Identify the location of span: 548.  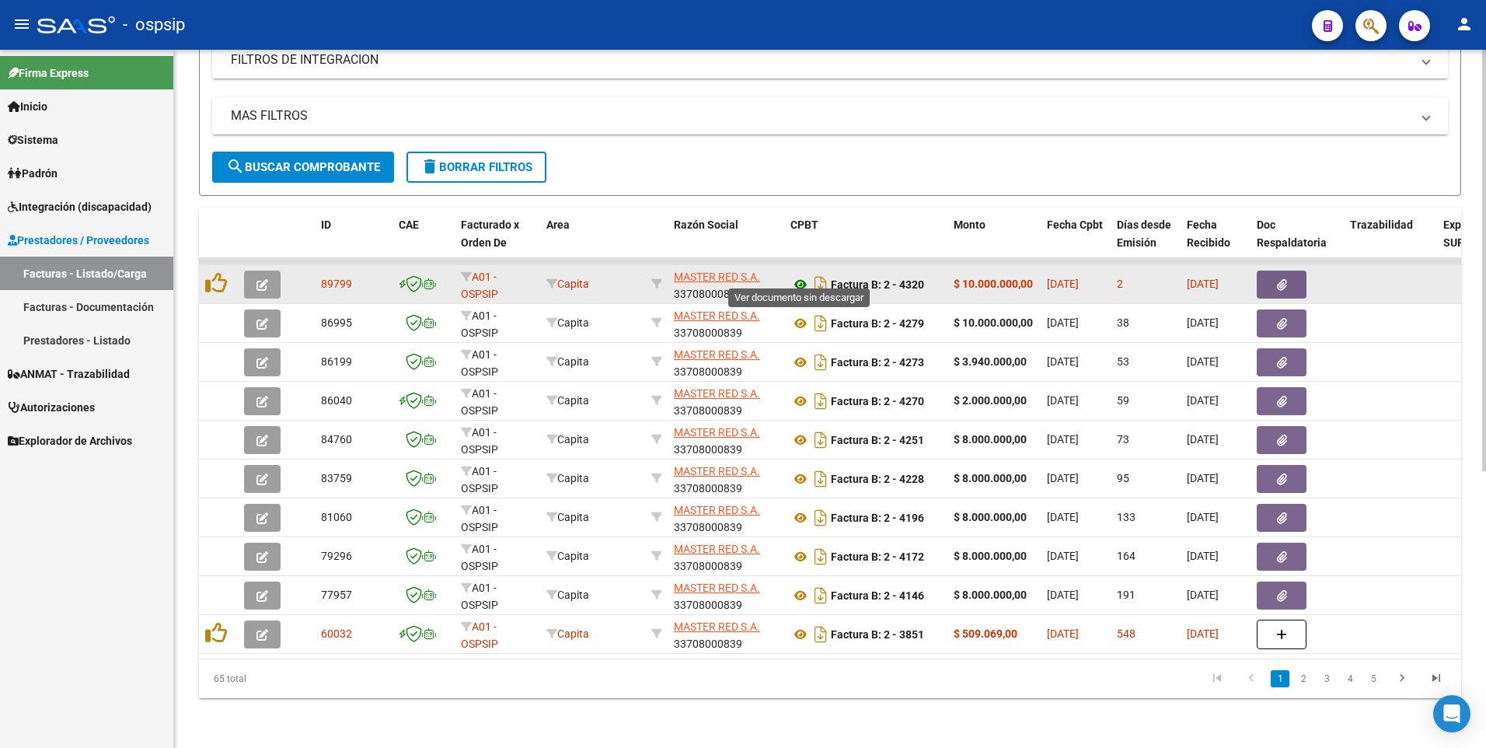
(1126, 633).